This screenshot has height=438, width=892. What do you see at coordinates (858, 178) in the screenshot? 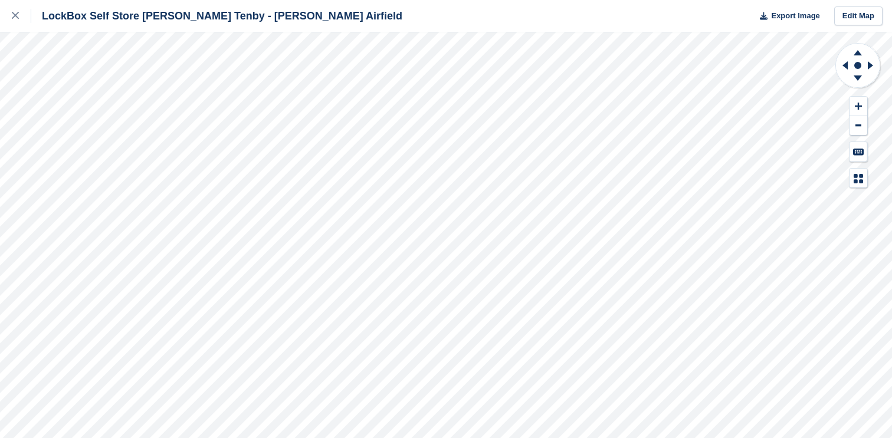
I see `button: Map Legend` at bounding box center [858, 178].